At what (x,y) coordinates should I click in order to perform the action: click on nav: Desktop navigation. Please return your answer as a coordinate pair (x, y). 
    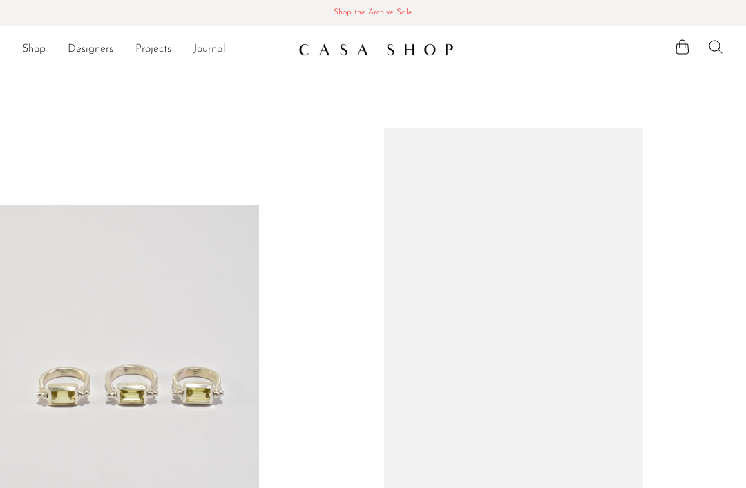
    Looking at the image, I should click on (155, 50).